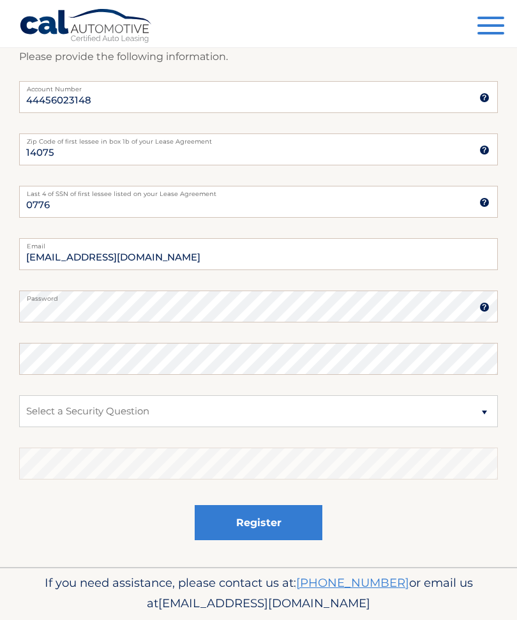  What do you see at coordinates (258, 86) in the screenshot?
I see `label: Account Number` at bounding box center [258, 86].